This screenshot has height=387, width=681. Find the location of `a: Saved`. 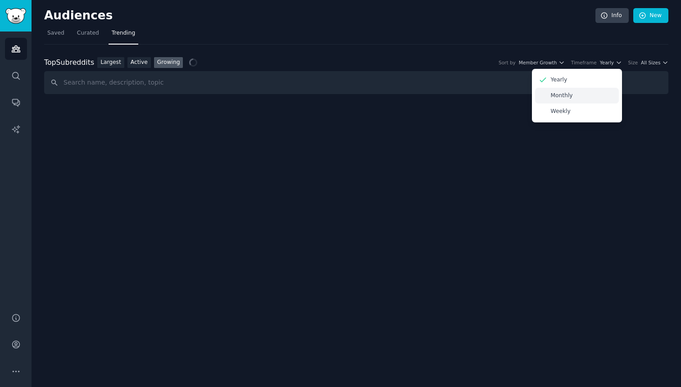

a: Saved is located at coordinates (56, 35).